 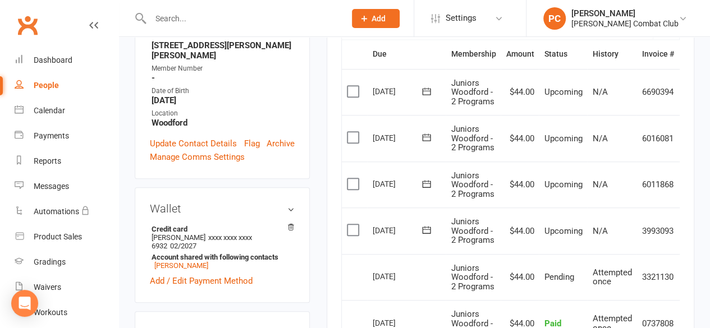 What do you see at coordinates (657, 54) in the screenshot?
I see `th: Invoice #` at bounding box center [657, 54].